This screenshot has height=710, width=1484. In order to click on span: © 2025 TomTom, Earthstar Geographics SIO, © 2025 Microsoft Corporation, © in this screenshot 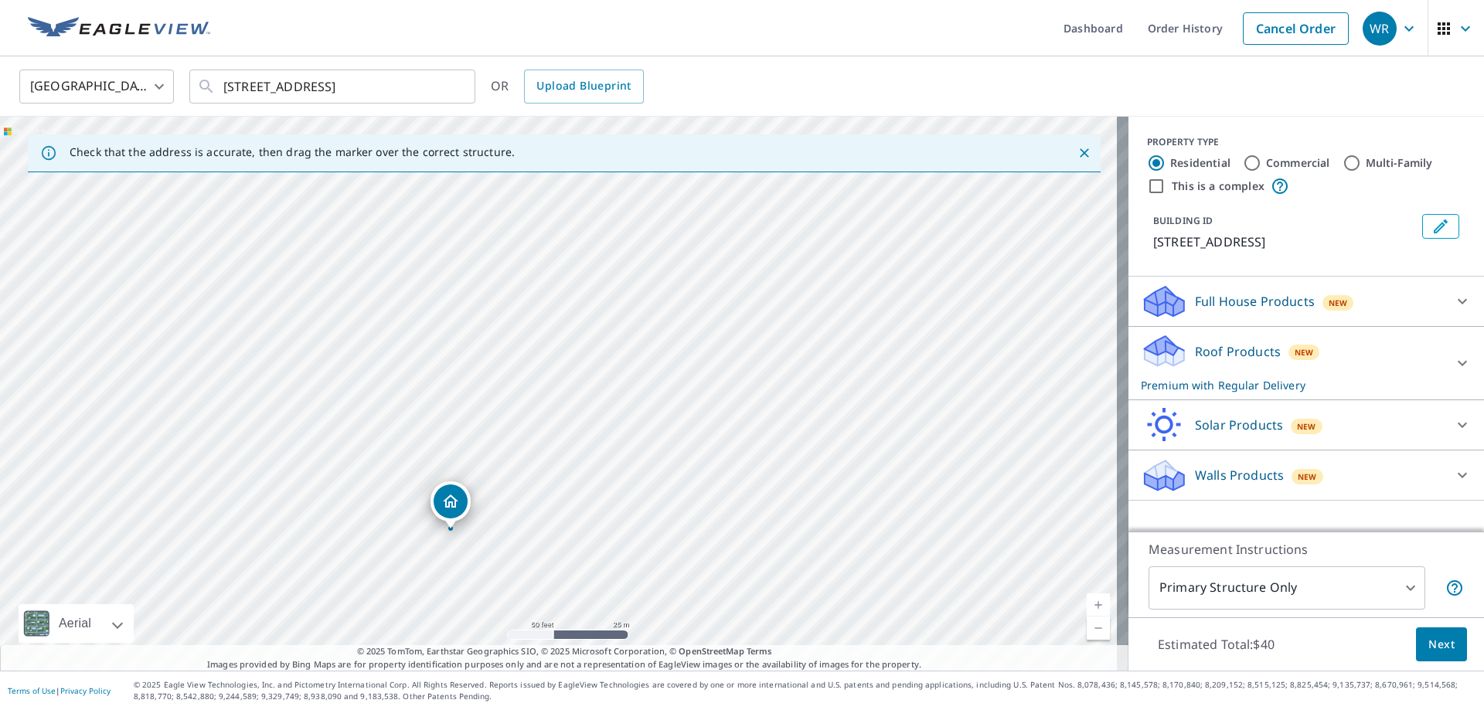, I will do `click(564, 651)`.